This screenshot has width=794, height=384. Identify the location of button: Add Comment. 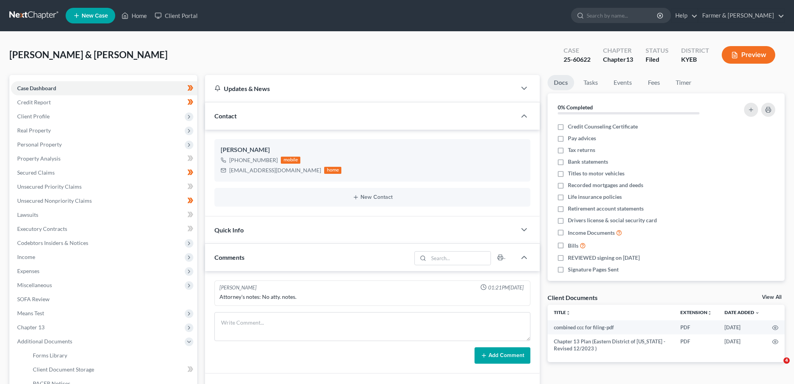
(502, 356).